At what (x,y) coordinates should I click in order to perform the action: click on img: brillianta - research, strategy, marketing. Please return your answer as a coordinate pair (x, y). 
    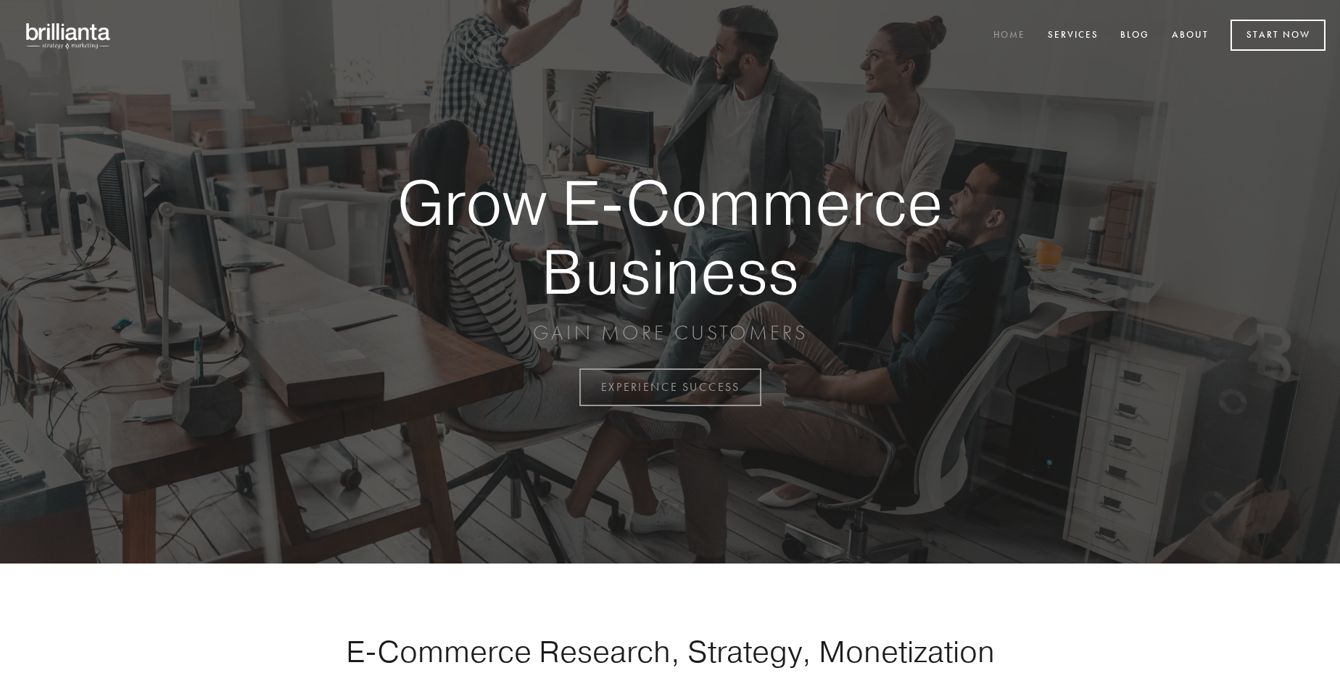
    Looking at the image, I should click on (69, 36).